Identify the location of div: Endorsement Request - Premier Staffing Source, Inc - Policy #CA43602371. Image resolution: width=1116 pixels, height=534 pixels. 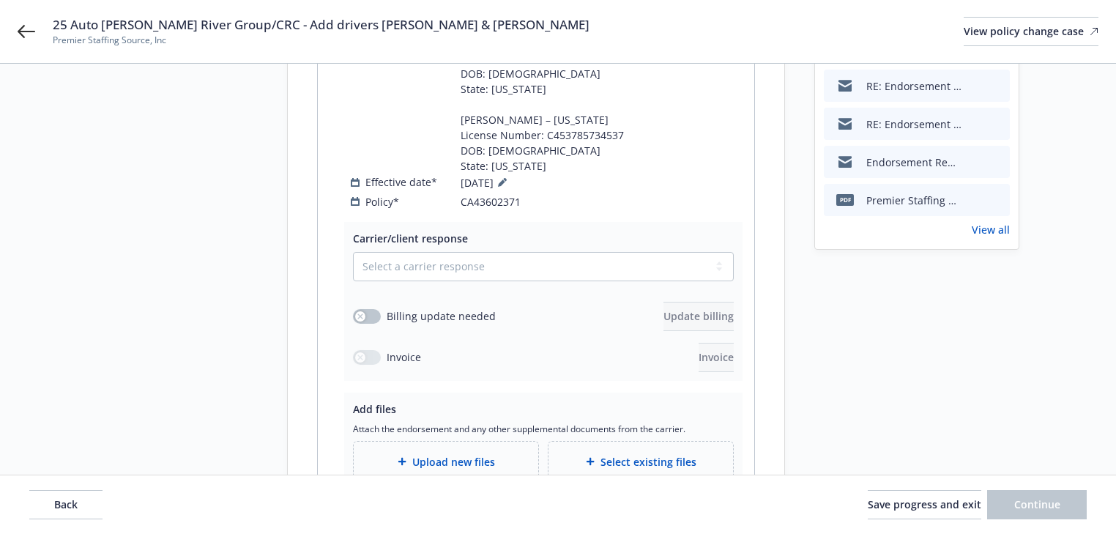
(914, 162).